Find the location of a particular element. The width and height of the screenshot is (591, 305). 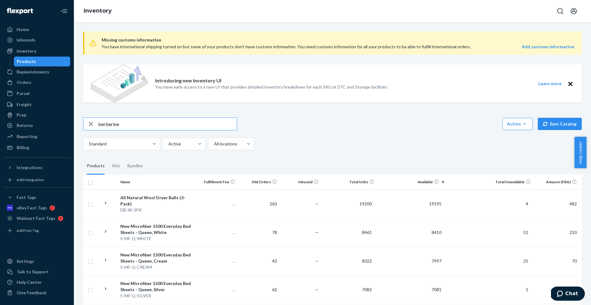

span: 19195 is located at coordinates (435, 204).